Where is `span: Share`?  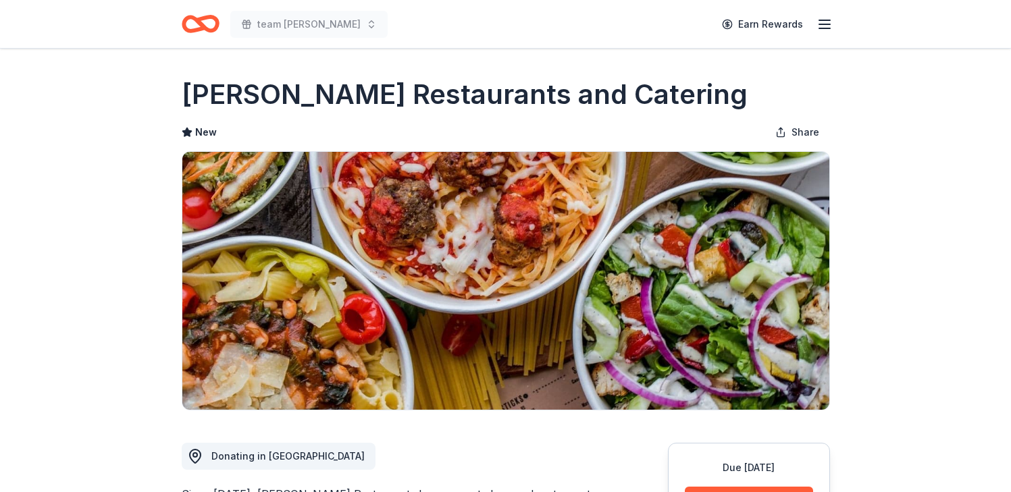 span: Share is located at coordinates (805, 132).